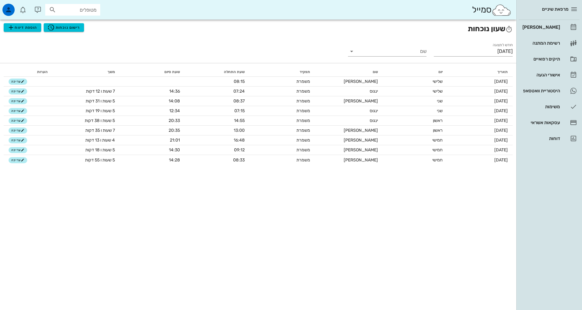  Describe the element at coordinates (42, 72) in the screenshot. I see `span: הערות` at that location.